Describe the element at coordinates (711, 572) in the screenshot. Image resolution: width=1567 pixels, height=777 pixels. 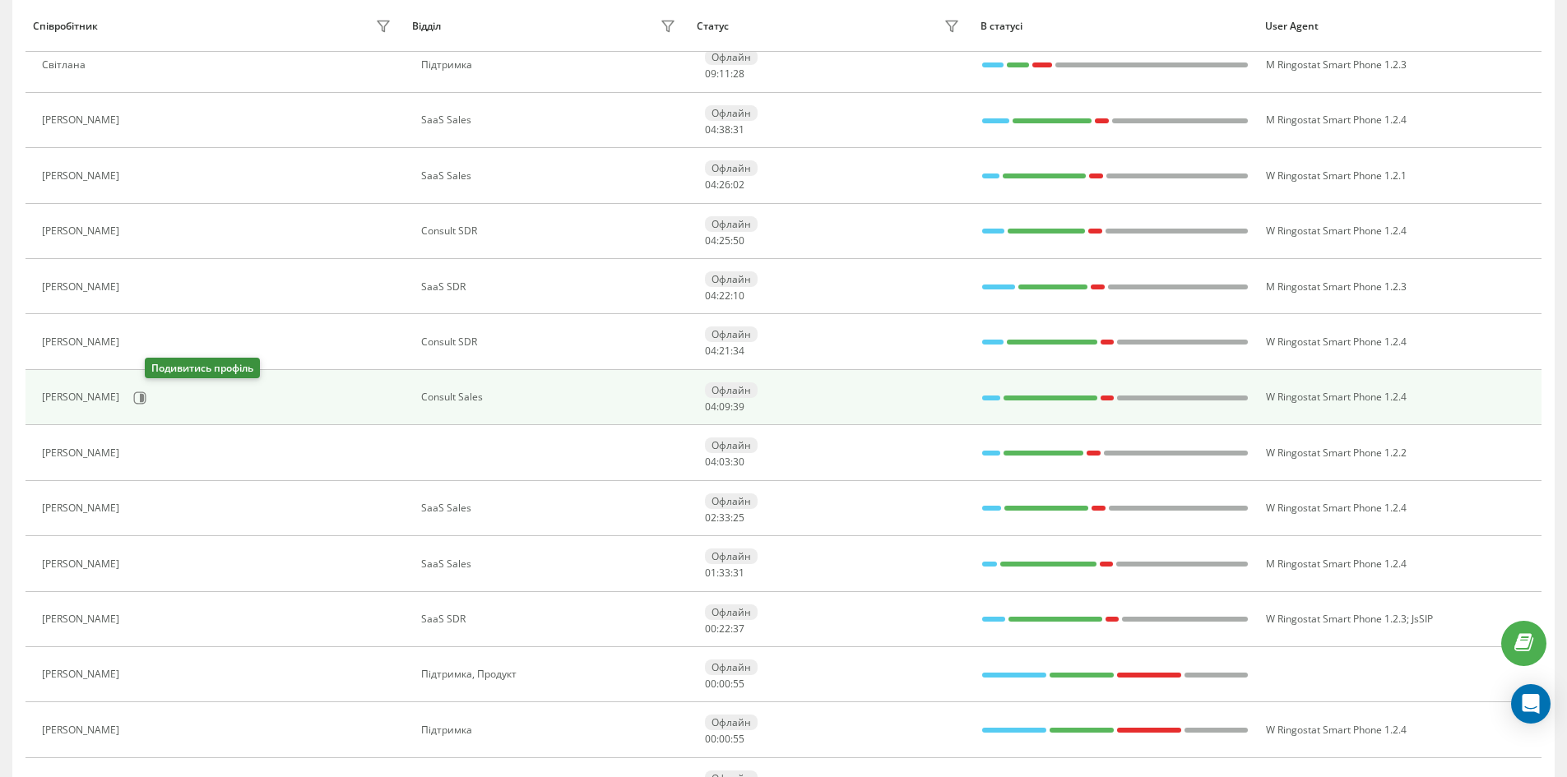
I see `span: 01` at that location.